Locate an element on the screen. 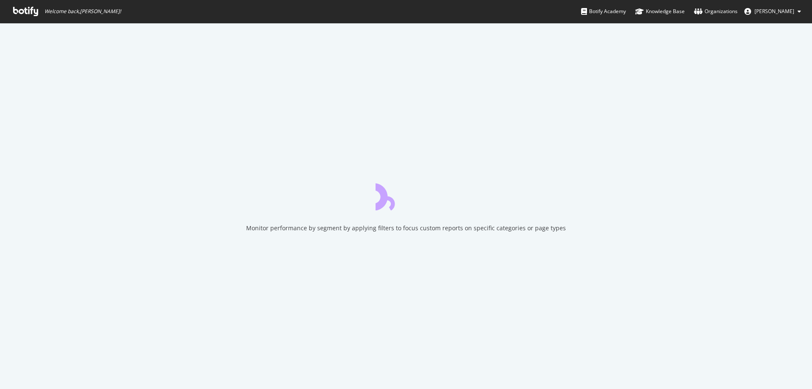 The image size is (812, 389). div: Knowledge Base is located at coordinates (660, 11).